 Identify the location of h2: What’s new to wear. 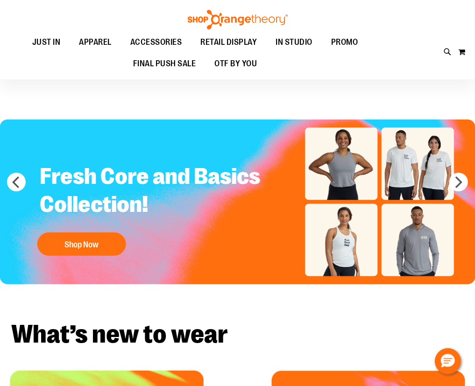
(237, 334).